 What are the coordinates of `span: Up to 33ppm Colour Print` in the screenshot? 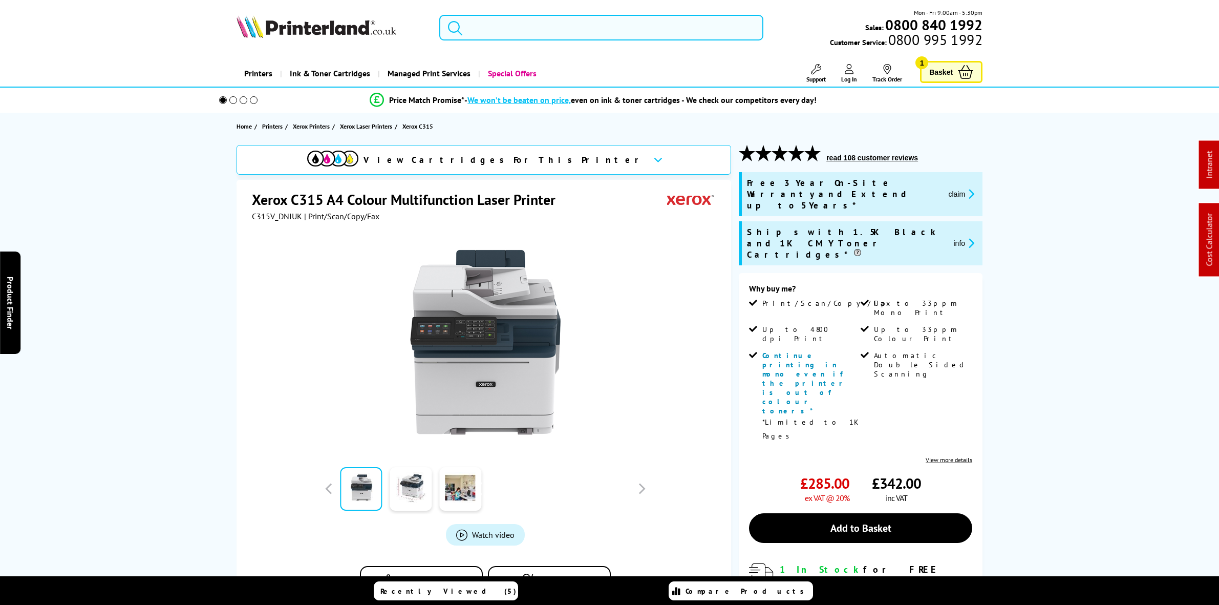 It's located at (922, 334).